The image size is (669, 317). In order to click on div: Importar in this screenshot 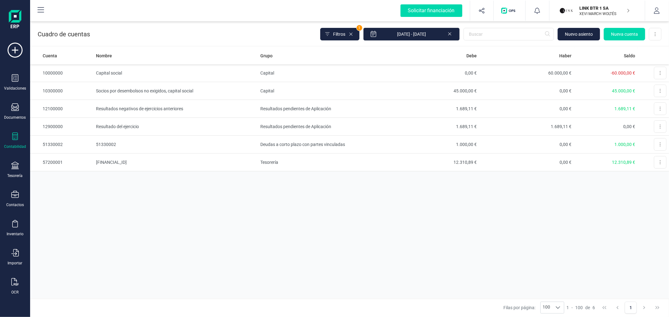, I will do `click(15, 263)`.